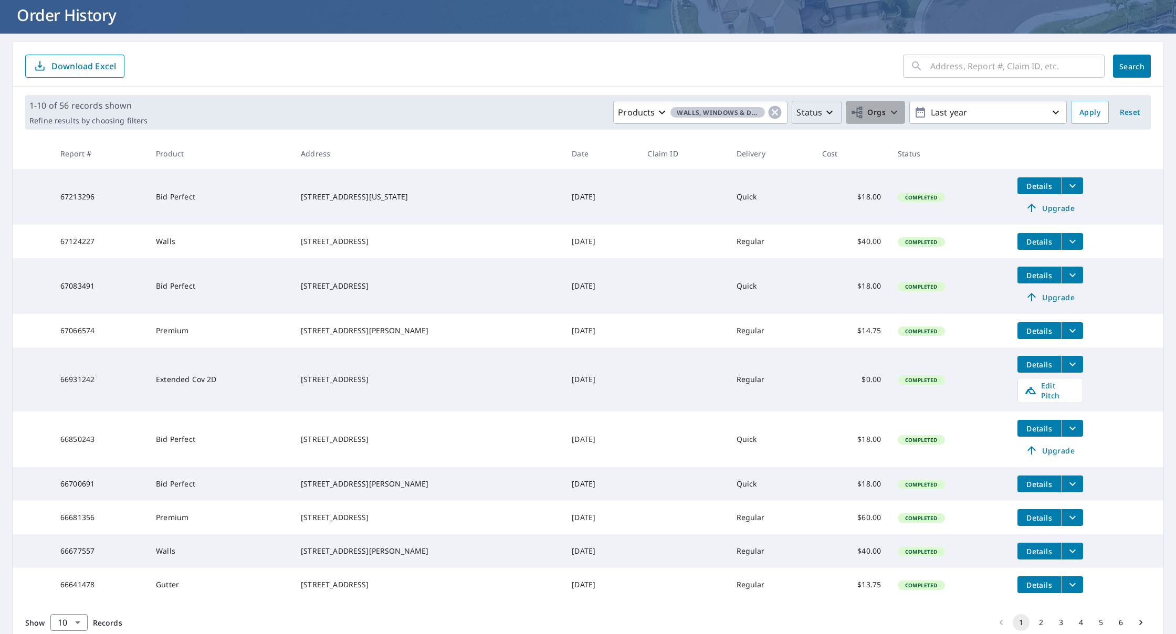 Image resolution: width=1176 pixels, height=634 pixels. What do you see at coordinates (100, 331) in the screenshot?
I see `td: 67066574` at bounding box center [100, 331].